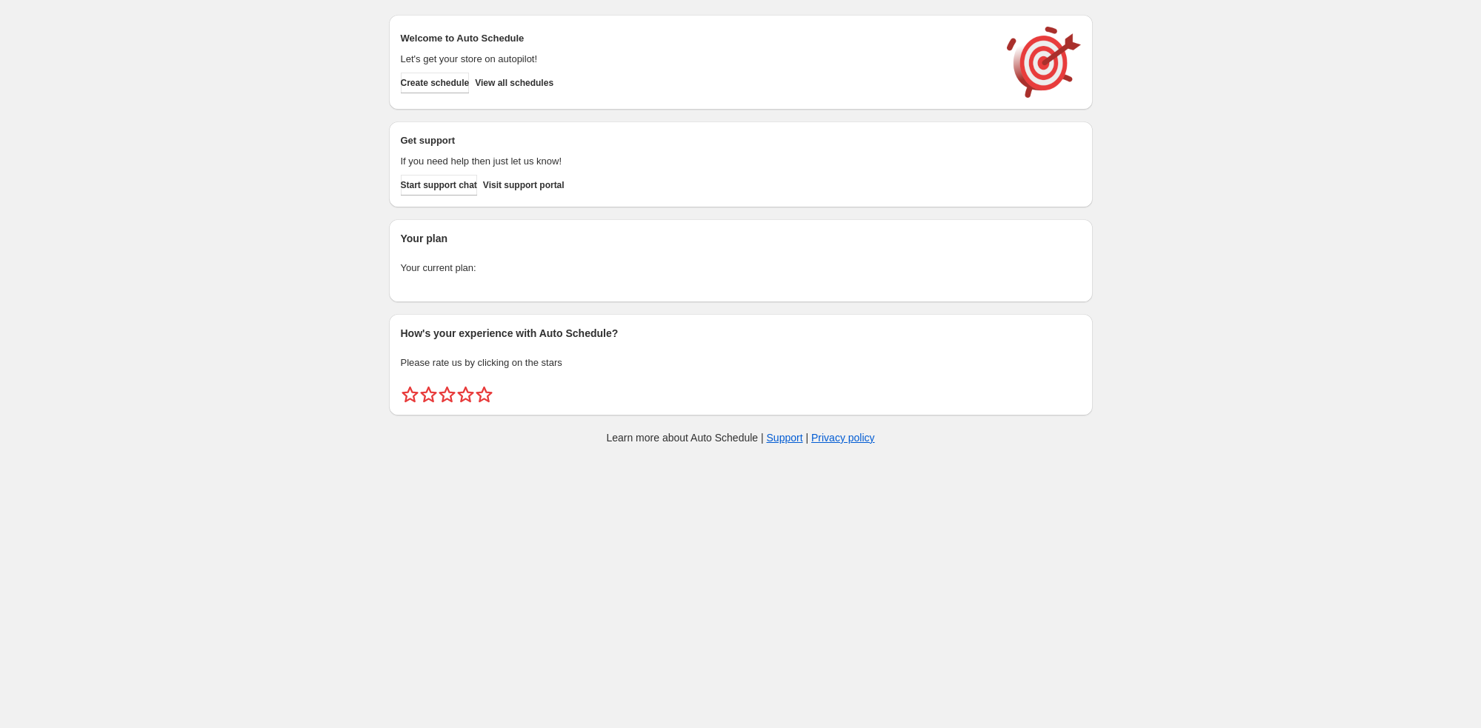  What do you see at coordinates (741, 363) in the screenshot?
I see `p: Please rate us by clicking on the stars` at bounding box center [741, 363].